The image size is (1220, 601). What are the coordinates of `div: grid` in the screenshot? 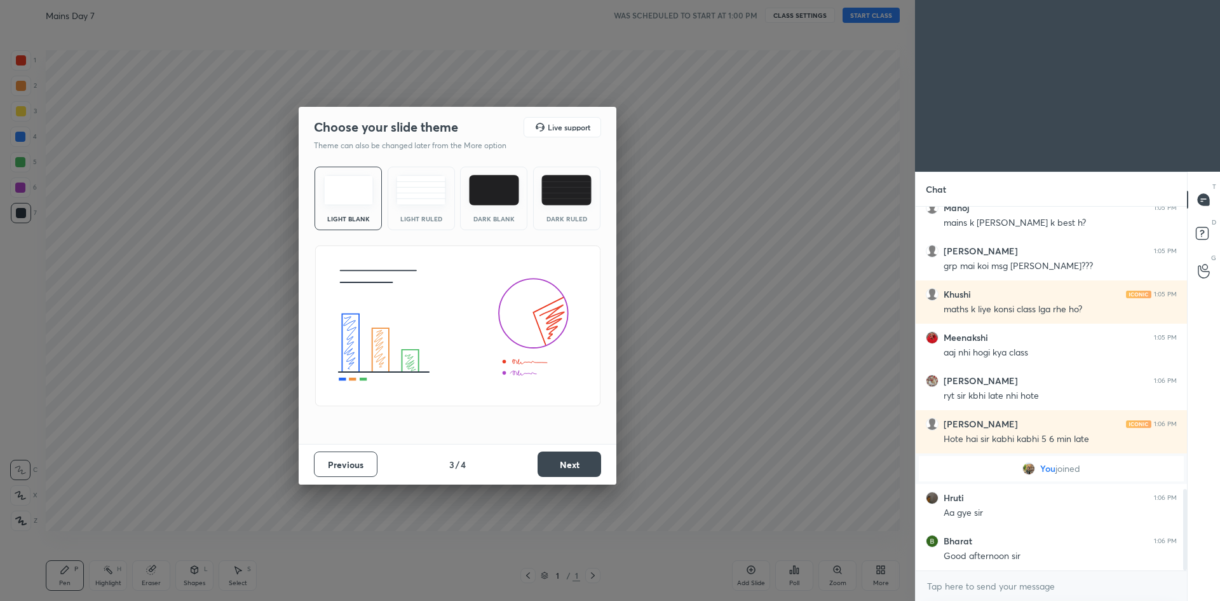 It's located at (1051, 388).